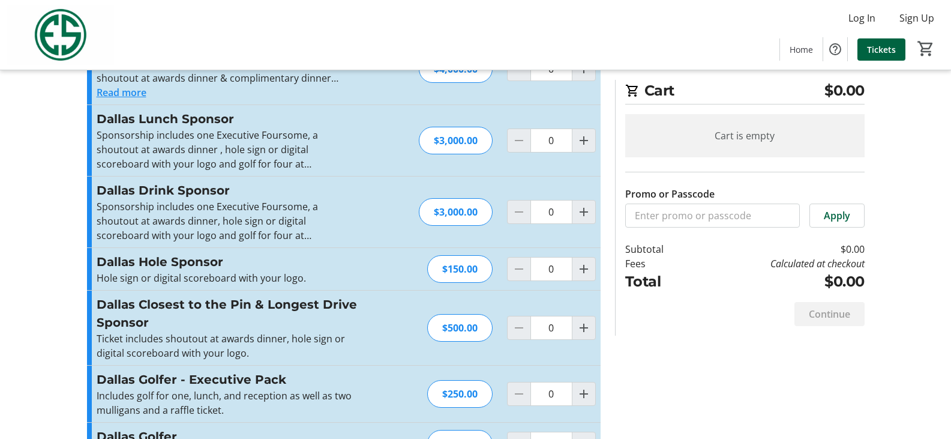 The height and width of the screenshot is (439, 951). I want to click on input: Dallas Golfer - Executive Pack Quantity, so click(552, 394).